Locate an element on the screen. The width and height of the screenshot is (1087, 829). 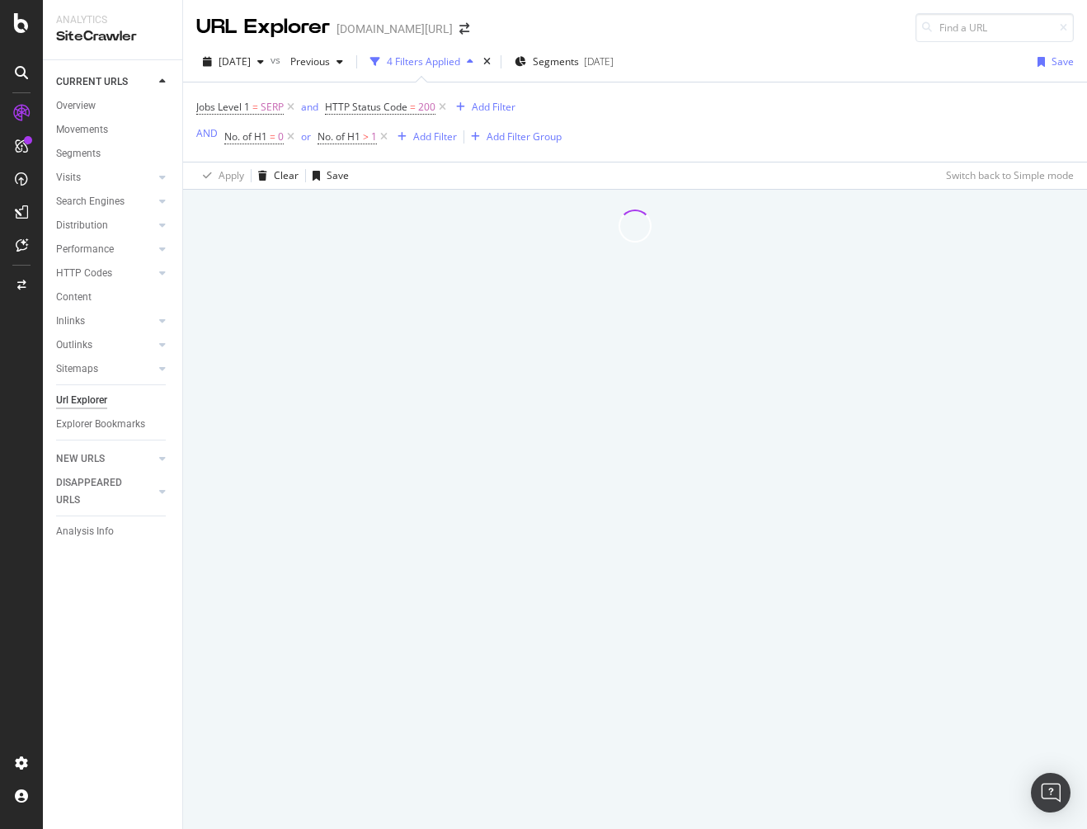
a: Search Engines is located at coordinates (105, 201).